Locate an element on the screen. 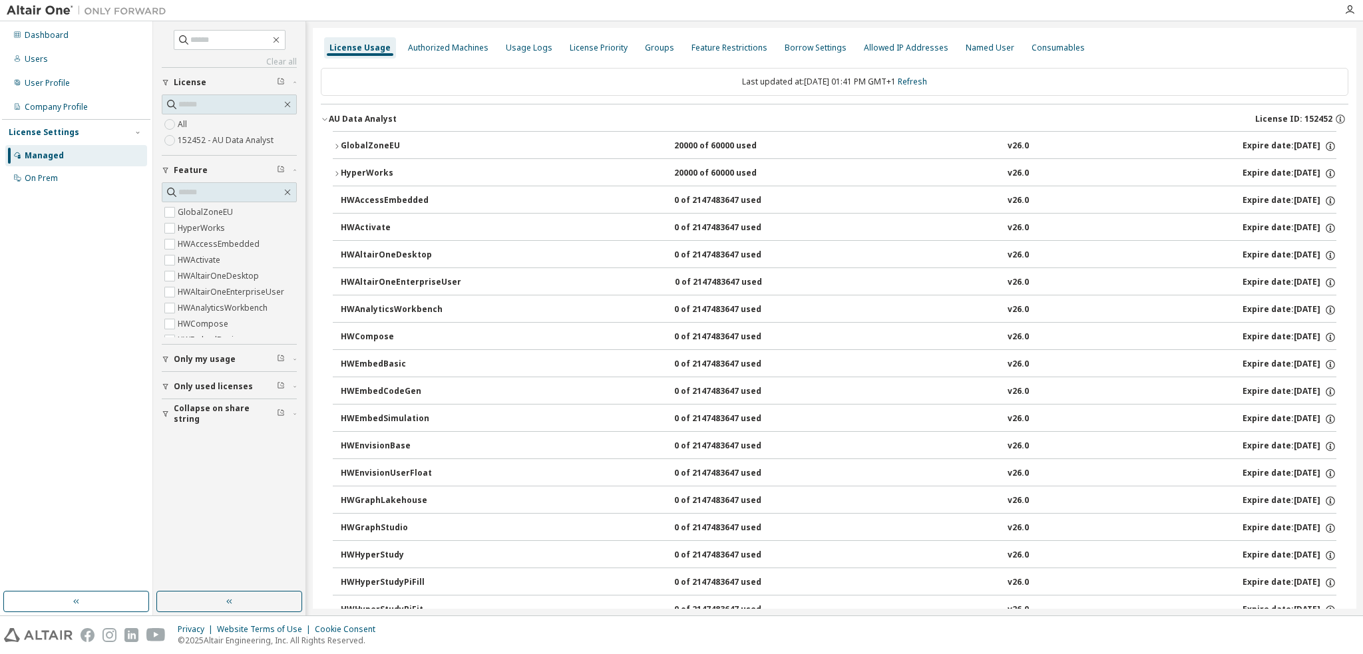 The width and height of the screenshot is (1363, 654). div: HWAltairOneEnterpriseUser is located at coordinates (401, 283).